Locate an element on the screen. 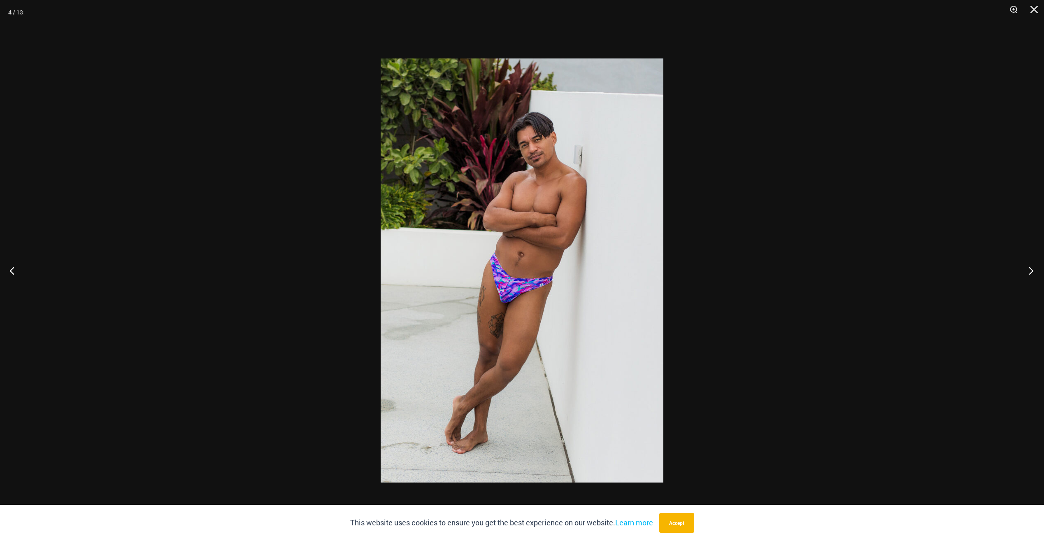  a: Learn more is located at coordinates (634, 522).